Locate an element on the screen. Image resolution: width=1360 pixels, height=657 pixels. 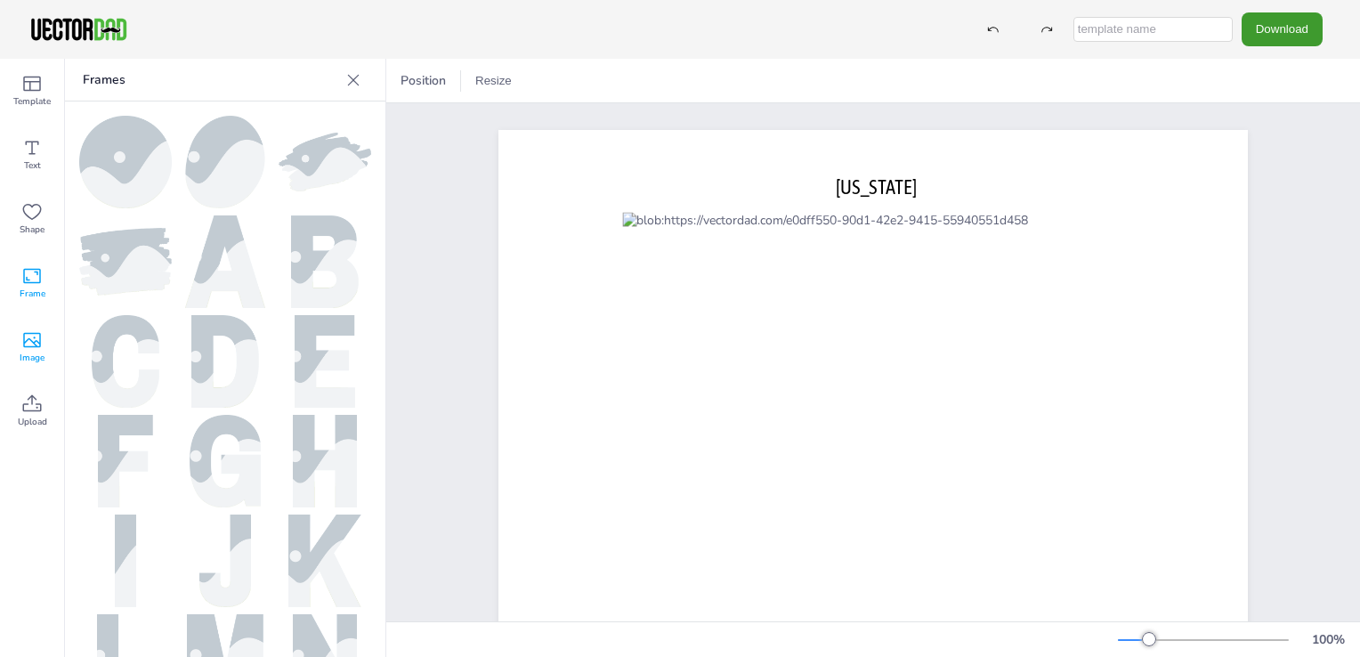
img: A.png is located at coordinates (225, 262).